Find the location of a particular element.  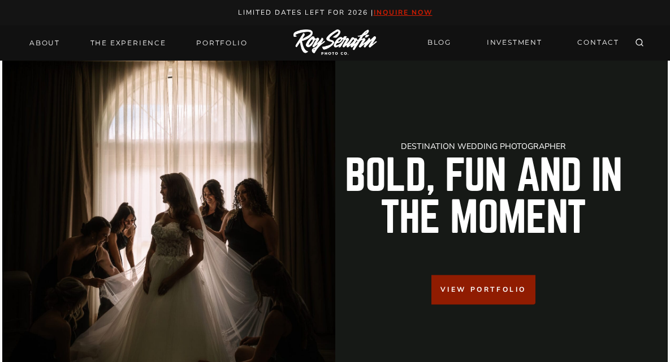

img: Logo of Roy Serafin Photo Co., featuring stylized text in white on a light background, representi... is located at coordinates (336, 42).